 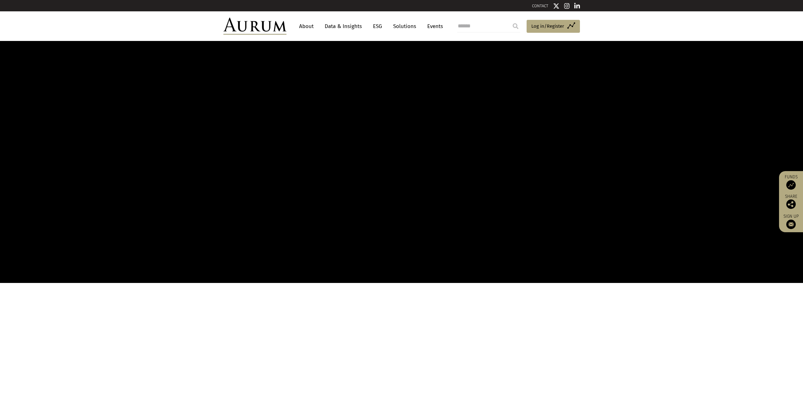 I want to click on input: Submit, so click(x=515, y=26).